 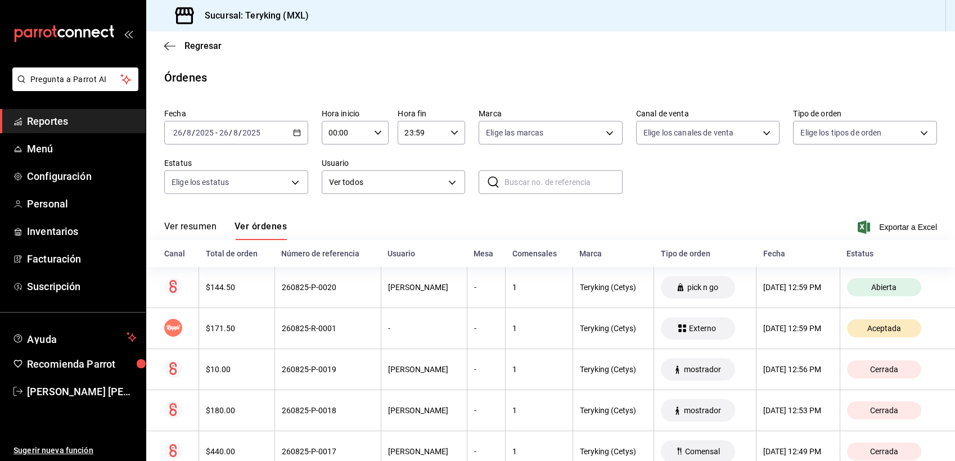 What do you see at coordinates (82, 286) in the screenshot?
I see `span: Suscripción` at bounding box center [82, 286].